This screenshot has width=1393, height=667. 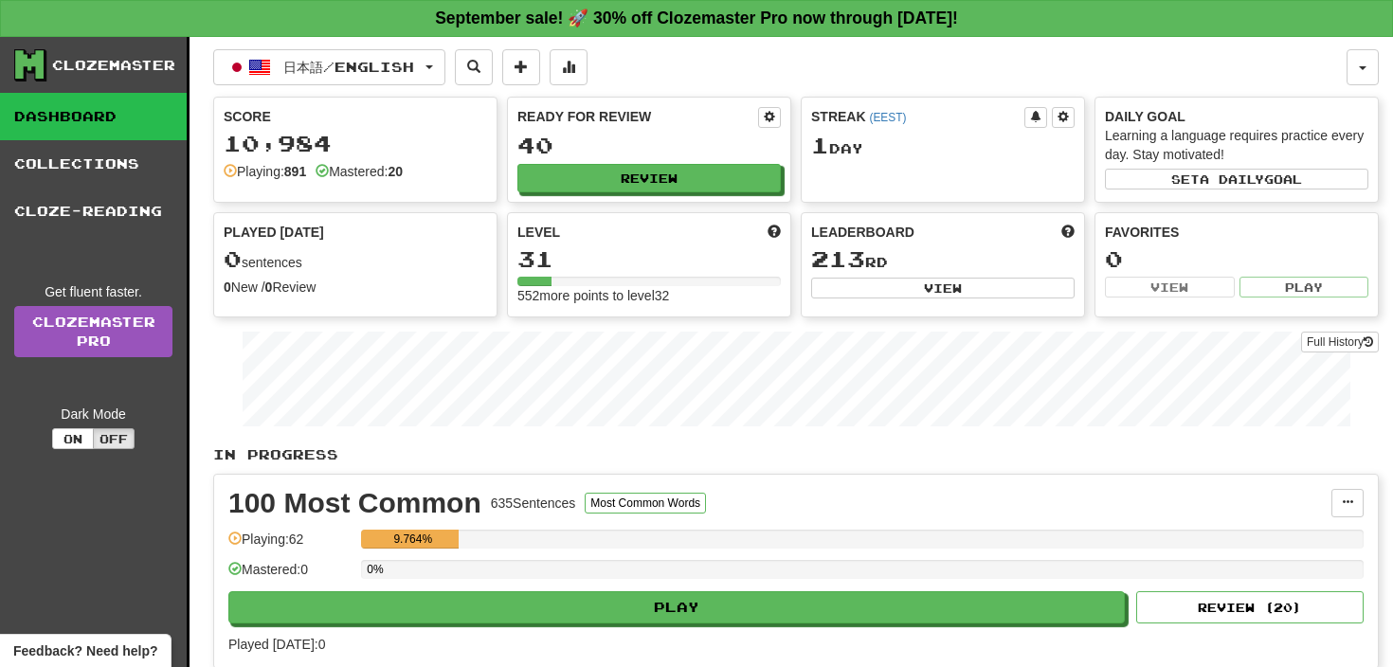 I want to click on strong: 20, so click(x=395, y=172).